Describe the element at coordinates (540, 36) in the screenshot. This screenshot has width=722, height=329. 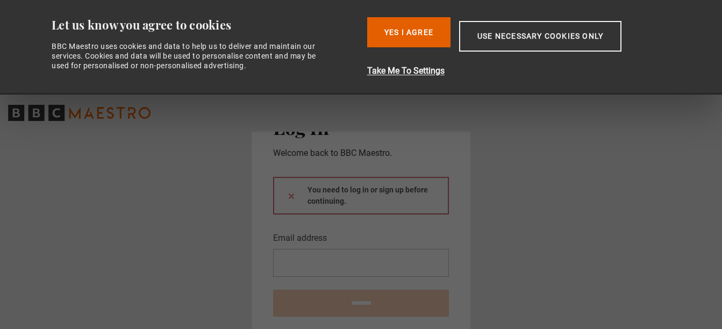
I see `button: Use necessary cookies only` at that location.